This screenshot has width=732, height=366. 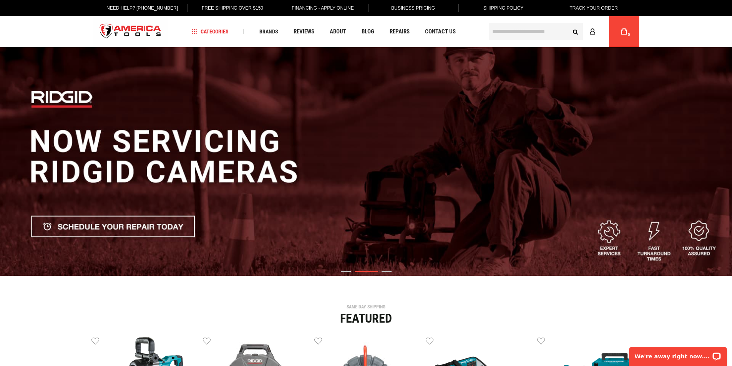 What do you see at coordinates (131, 32) in the screenshot?
I see `a: store logo` at bounding box center [131, 32].